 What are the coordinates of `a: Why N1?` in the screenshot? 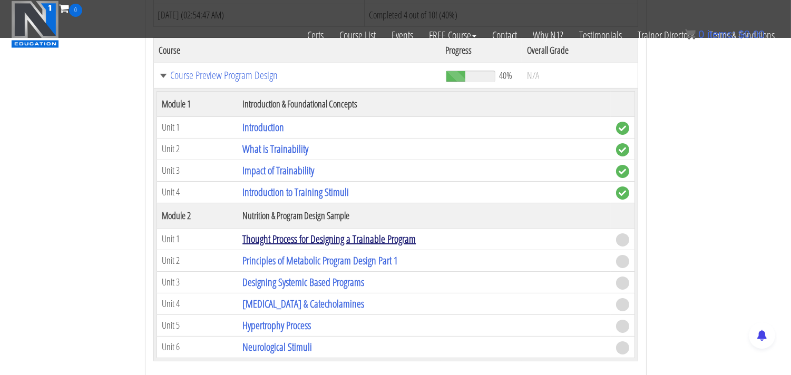 It's located at (548, 35).